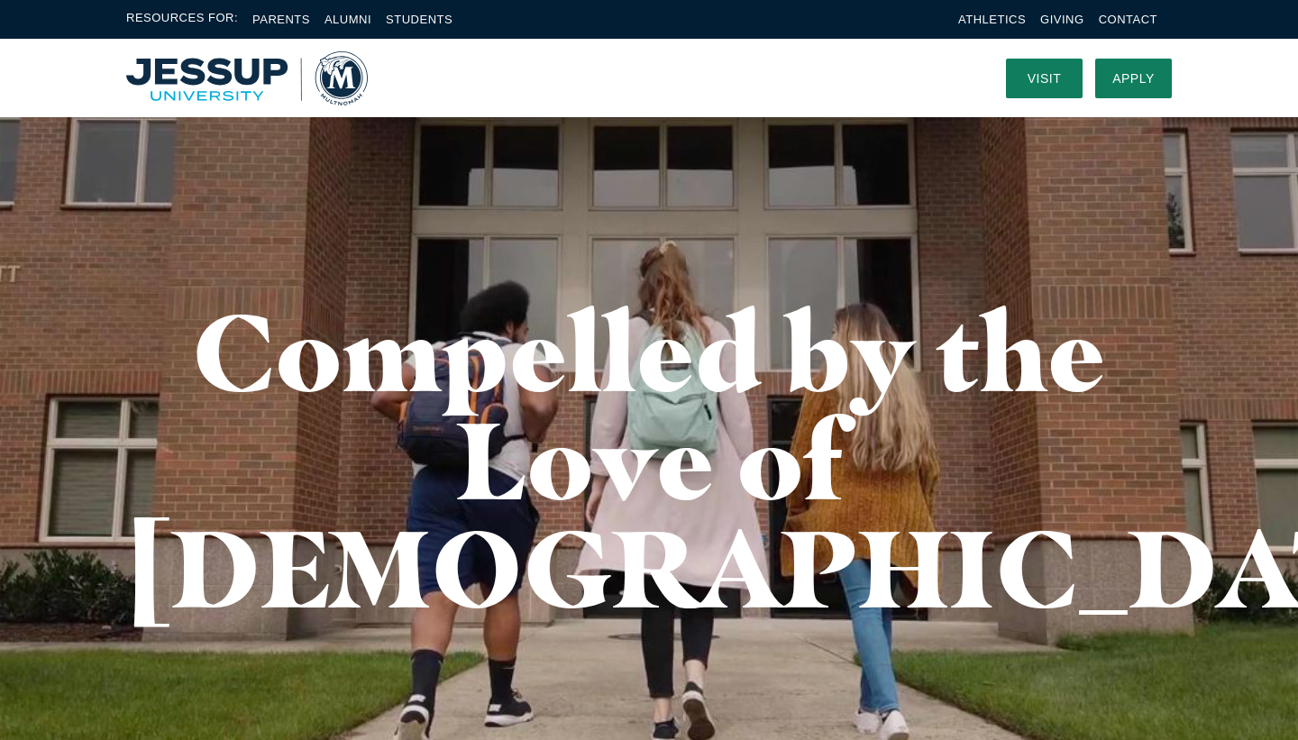  What do you see at coordinates (1044, 78) in the screenshot?
I see `a: Visit` at bounding box center [1044, 78].